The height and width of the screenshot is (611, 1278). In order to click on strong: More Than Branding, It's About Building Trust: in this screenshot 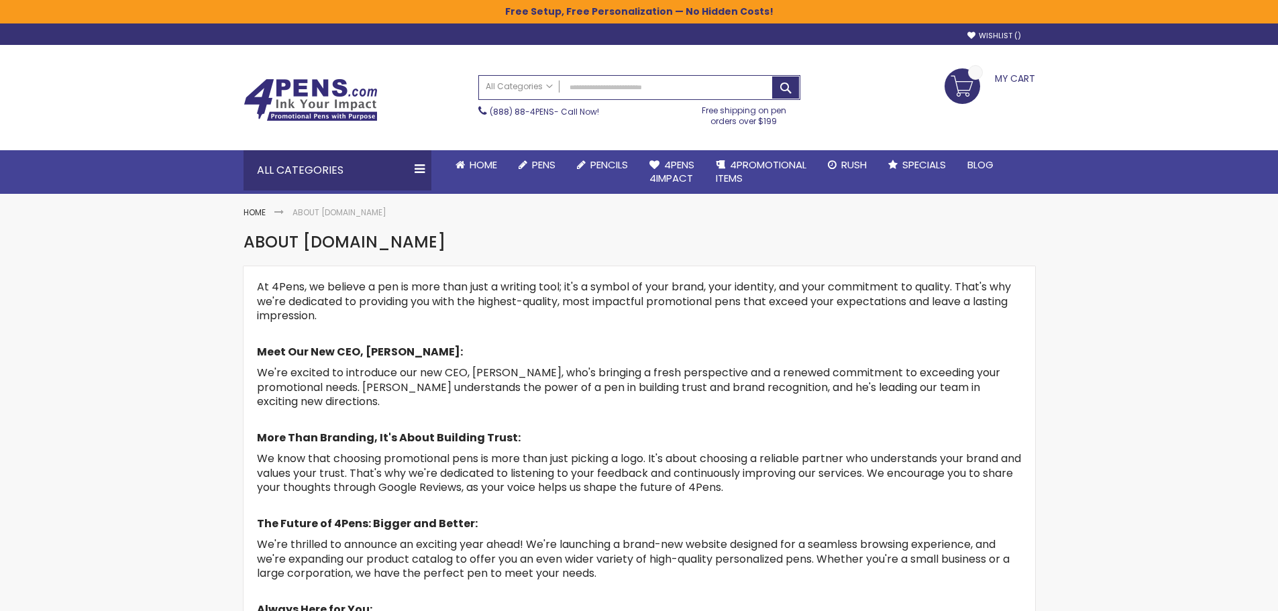, I will do `click(389, 438)`.